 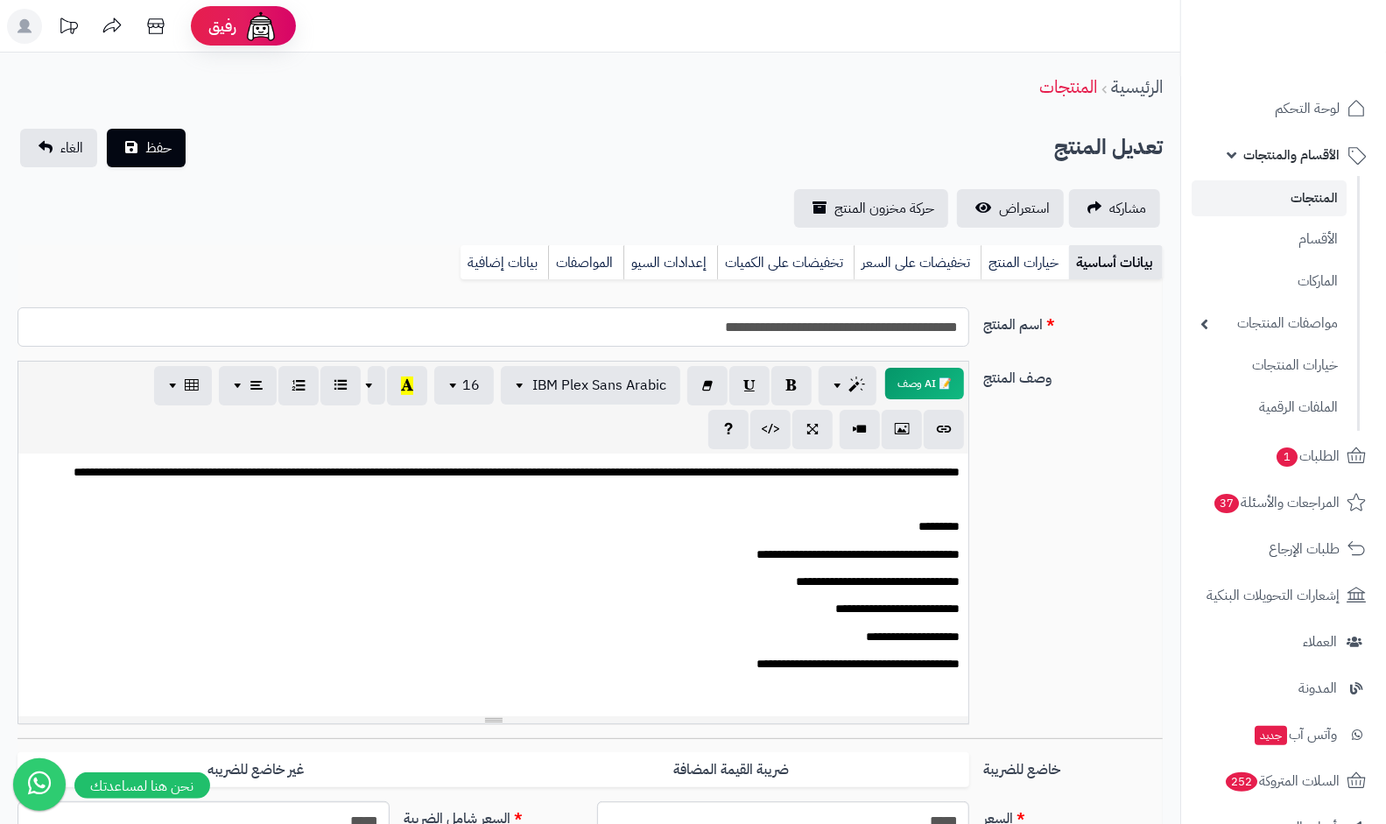 What do you see at coordinates (1268, 281) in the screenshot?
I see `a: الماركات` at bounding box center [1268, 281].